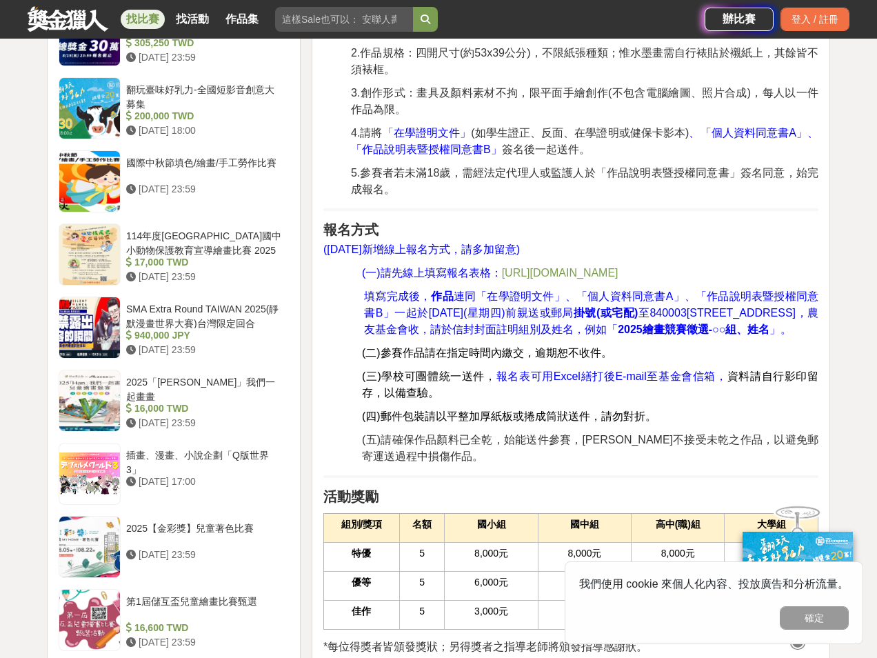  I want to click on strong: 佳作, so click(361, 611).